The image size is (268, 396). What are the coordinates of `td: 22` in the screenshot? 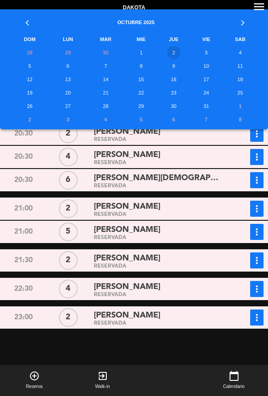 It's located at (141, 93).